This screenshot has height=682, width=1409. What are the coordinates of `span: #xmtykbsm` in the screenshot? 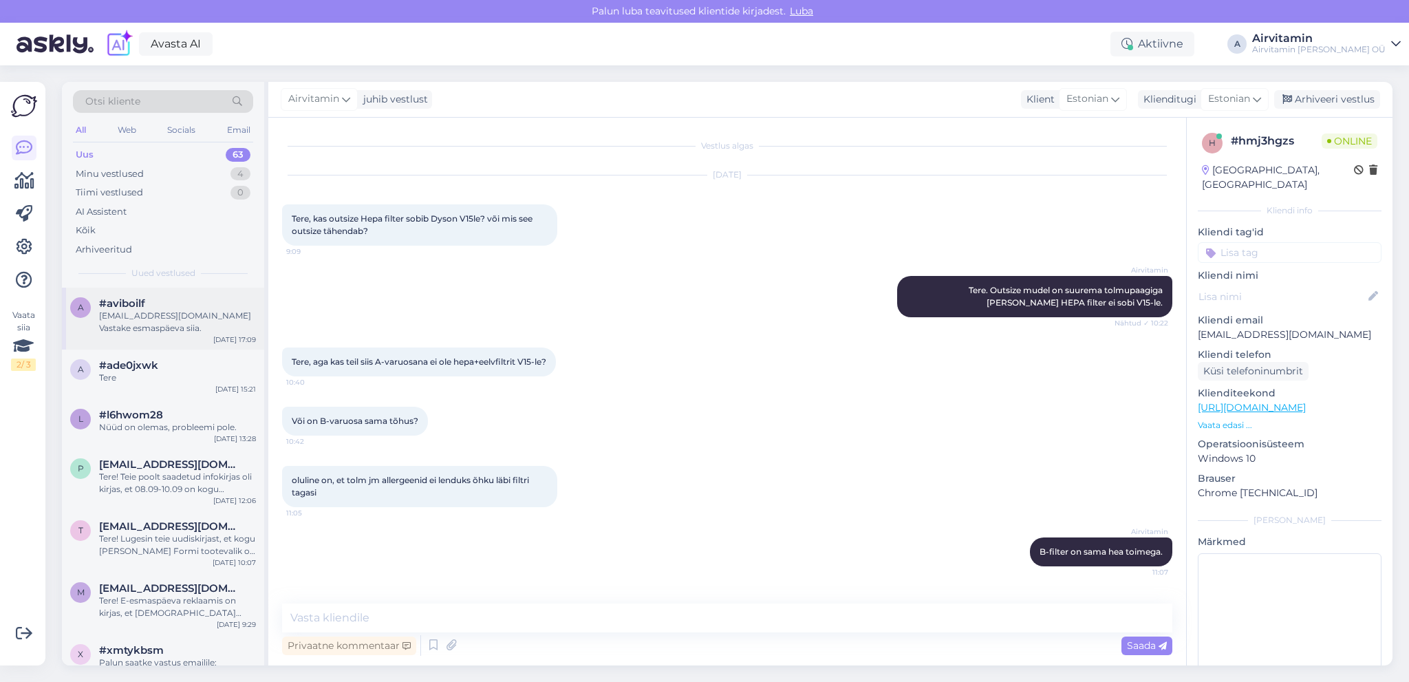 It's located at (131, 650).